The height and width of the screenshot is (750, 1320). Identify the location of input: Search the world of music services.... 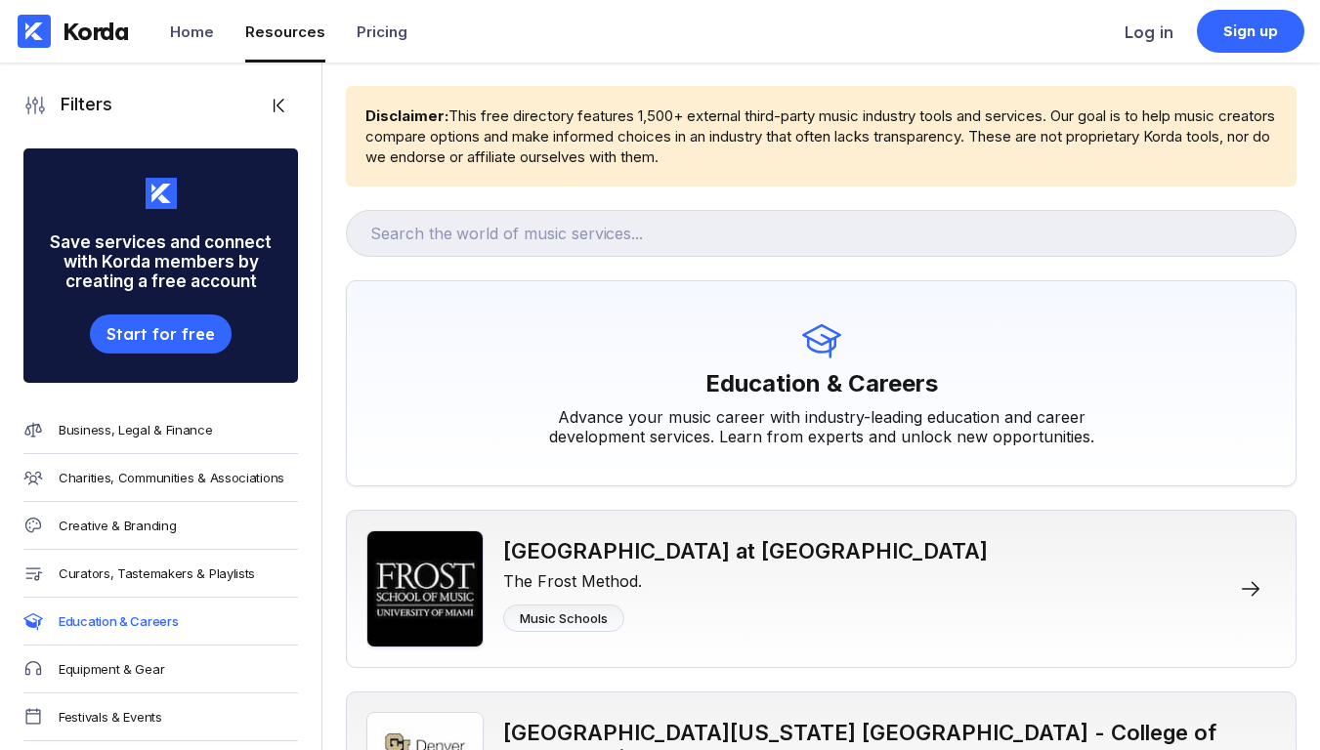
(821, 234).